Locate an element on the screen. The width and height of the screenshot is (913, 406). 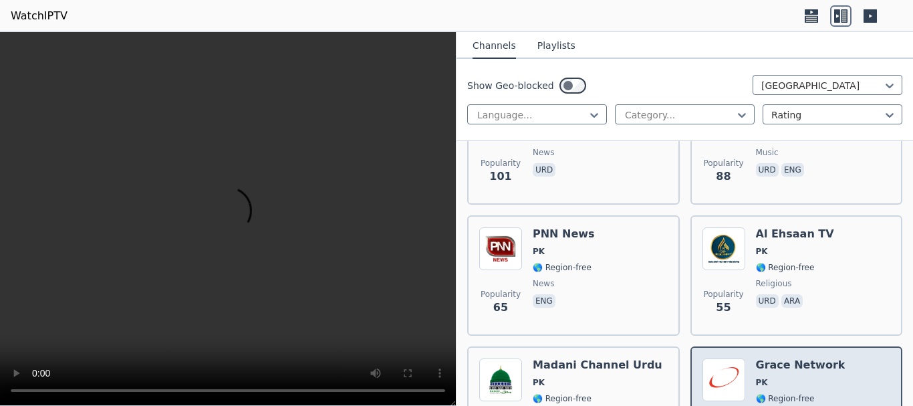
h6: Grace Network is located at coordinates (801, 365).